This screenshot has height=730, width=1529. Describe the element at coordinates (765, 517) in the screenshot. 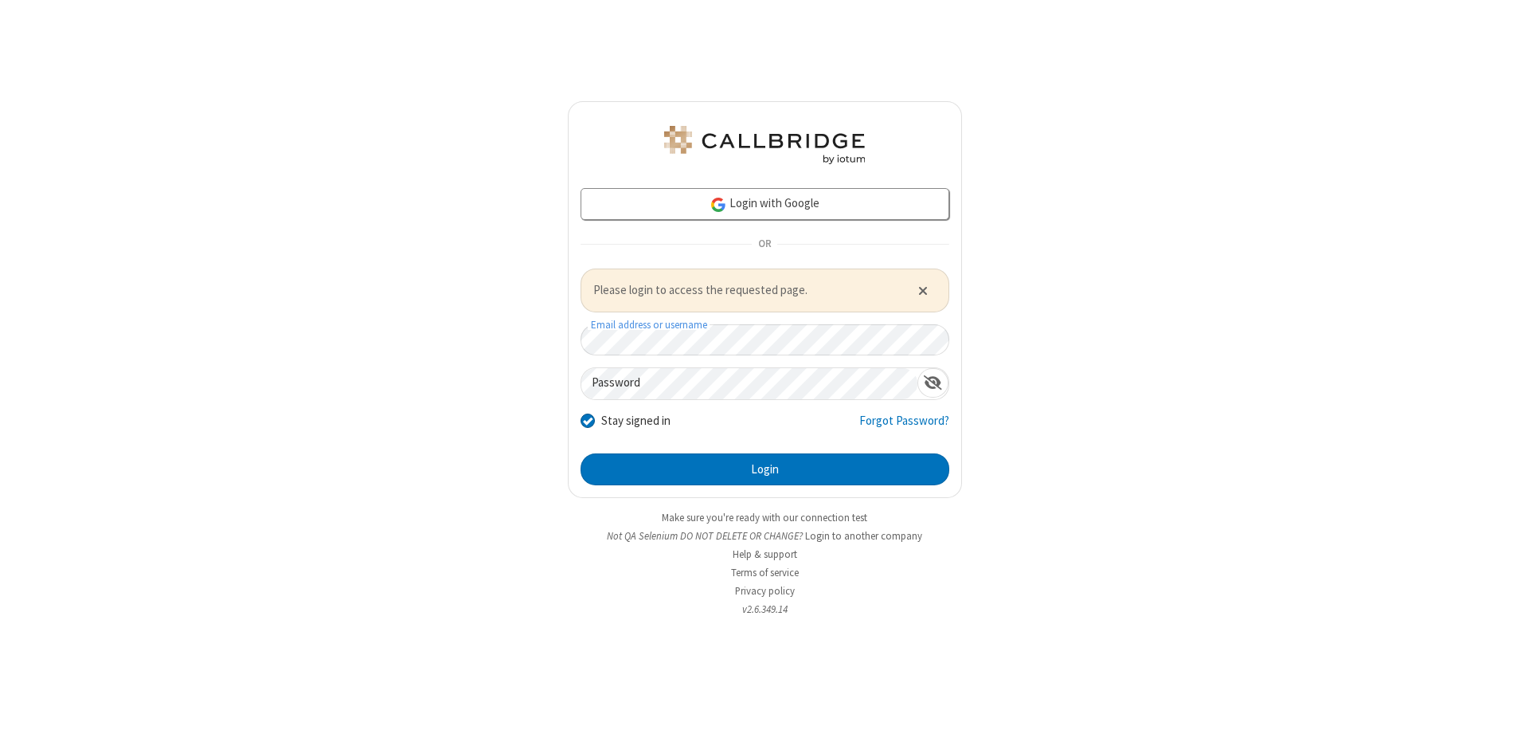

I see `a: Make sure you're ready with our connection test` at that location.